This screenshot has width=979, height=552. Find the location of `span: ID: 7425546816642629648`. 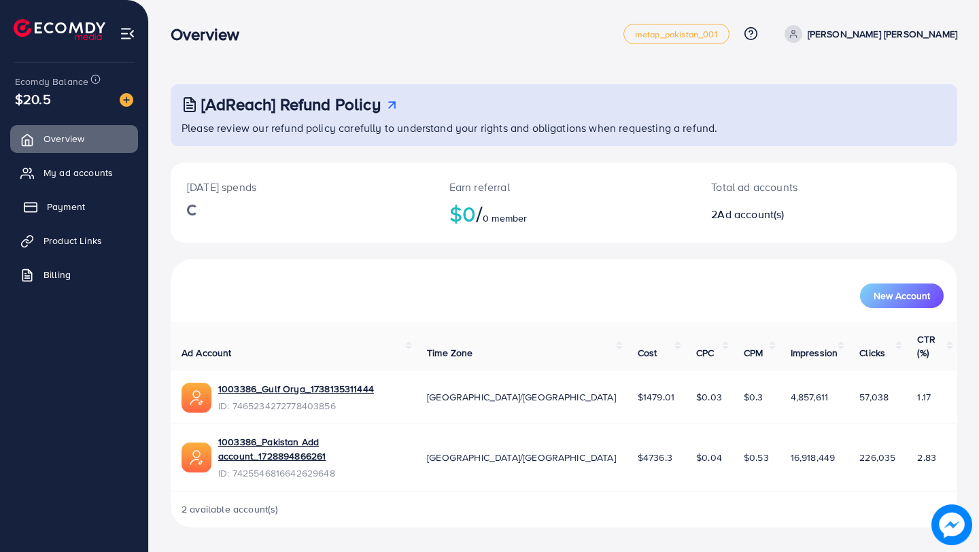

span: ID: 7425546816642629648 is located at coordinates (311, 473).